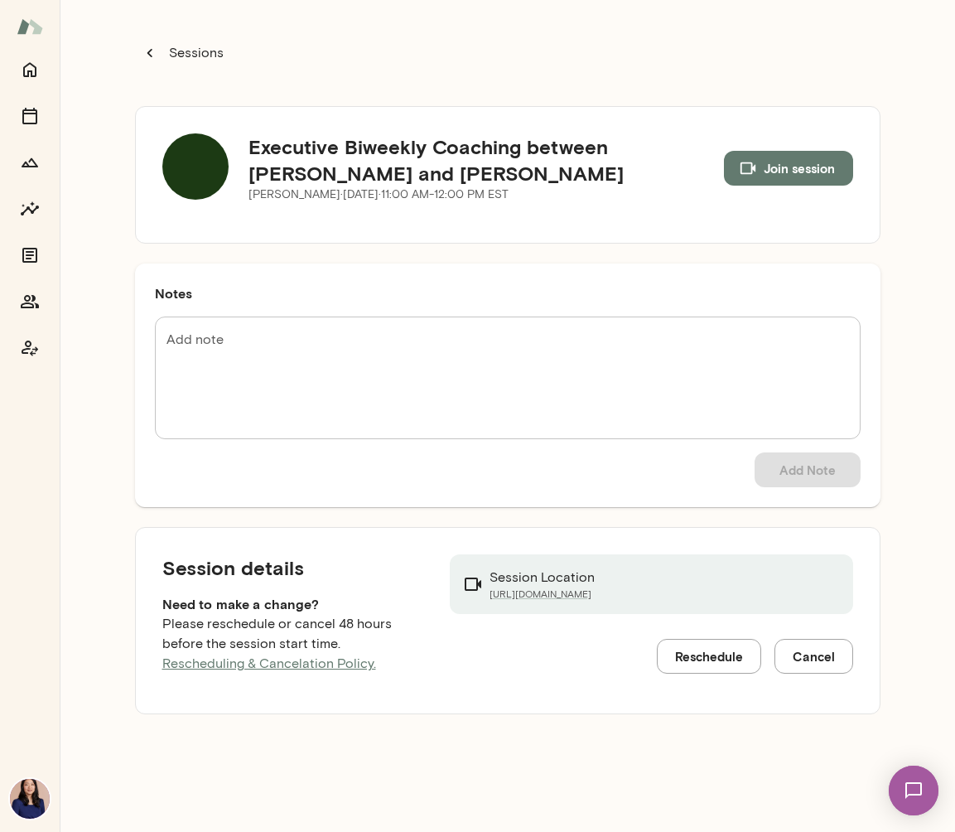 The width and height of the screenshot is (955, 832). I want to click on a: Rescheduling & Cancelation Policy., so click(269, 663).